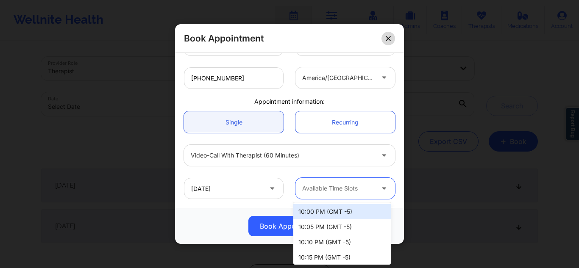  Describe the element at coordinates (234, 189) in the screenshot. I see `input: MM/DD/YYYY` at that location.